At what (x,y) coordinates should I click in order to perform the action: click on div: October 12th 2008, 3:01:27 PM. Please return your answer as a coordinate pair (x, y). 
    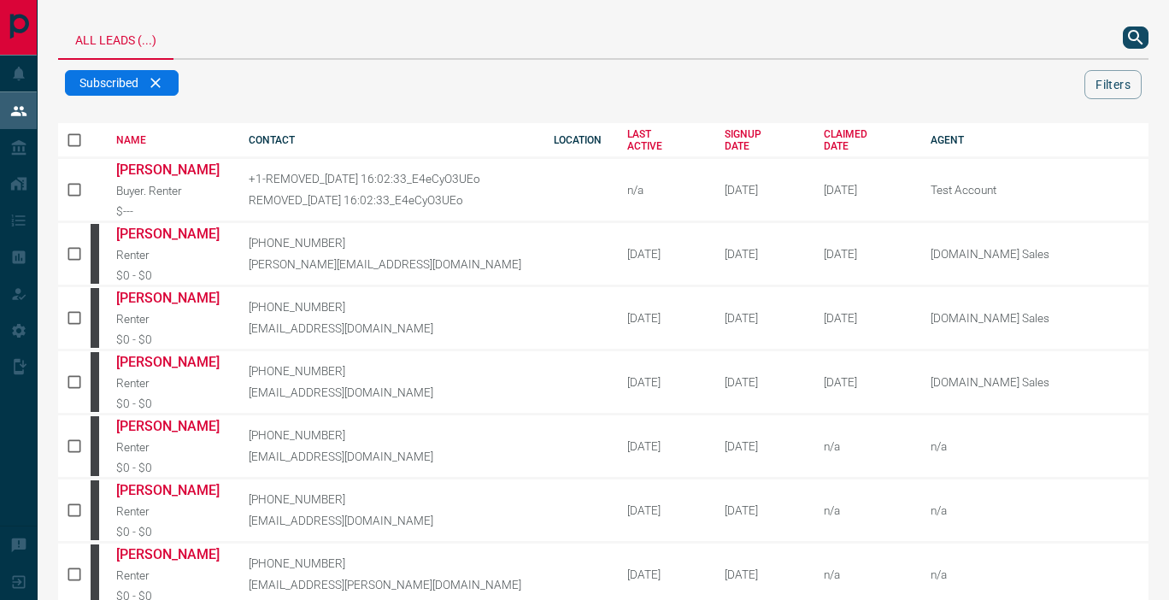
    Looking at the image, I should click on (762, 510).